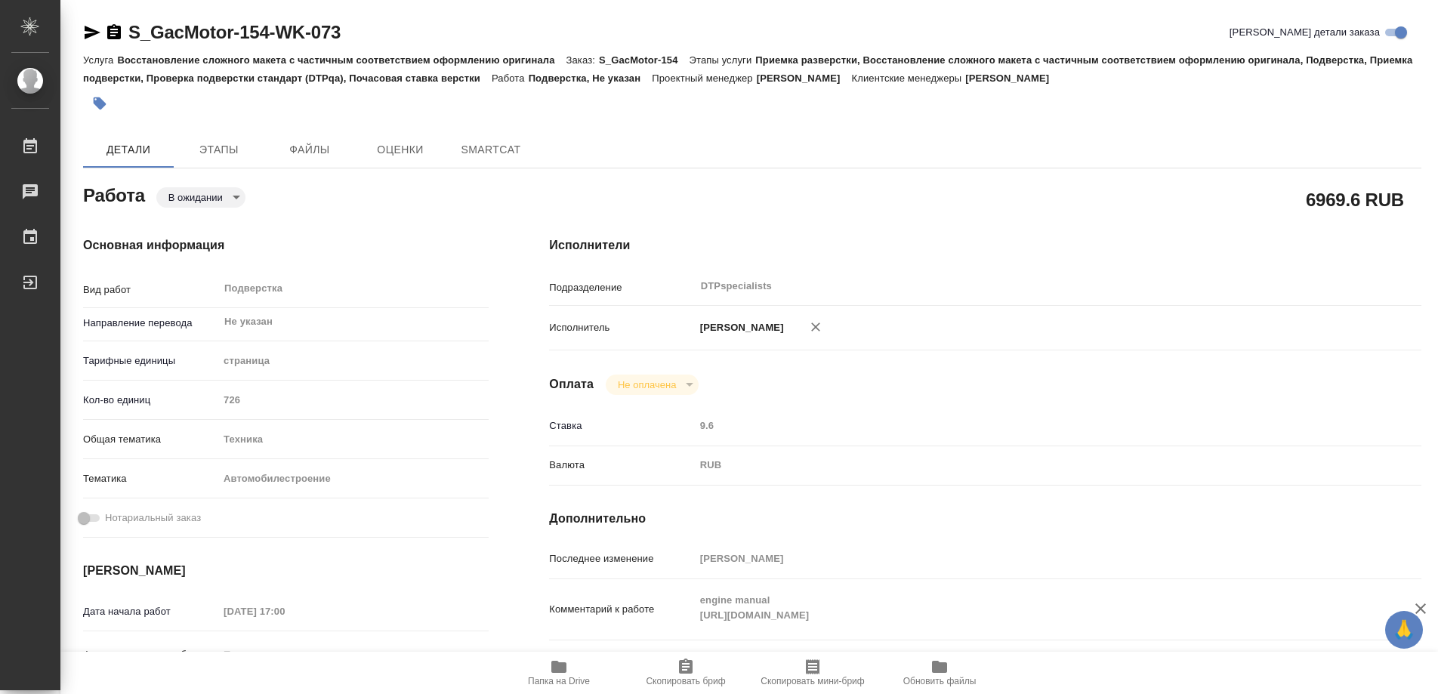 The width and height of the screenshot is (1438, 694). I want to click on p: Подверстка, Не указан, so click(591, 78).